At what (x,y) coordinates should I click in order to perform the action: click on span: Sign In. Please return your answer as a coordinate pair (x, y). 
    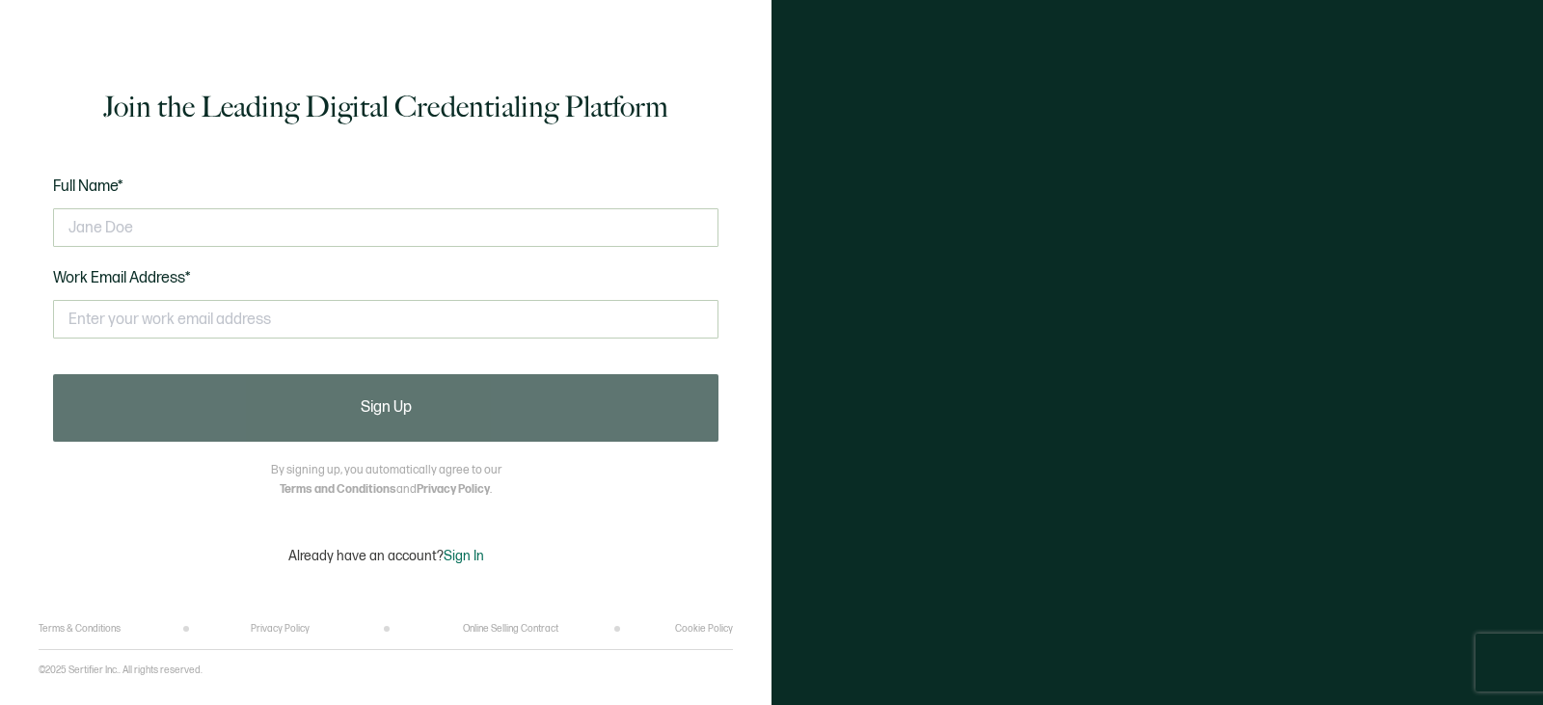
    Looking at the image, I should click on (464, 555).